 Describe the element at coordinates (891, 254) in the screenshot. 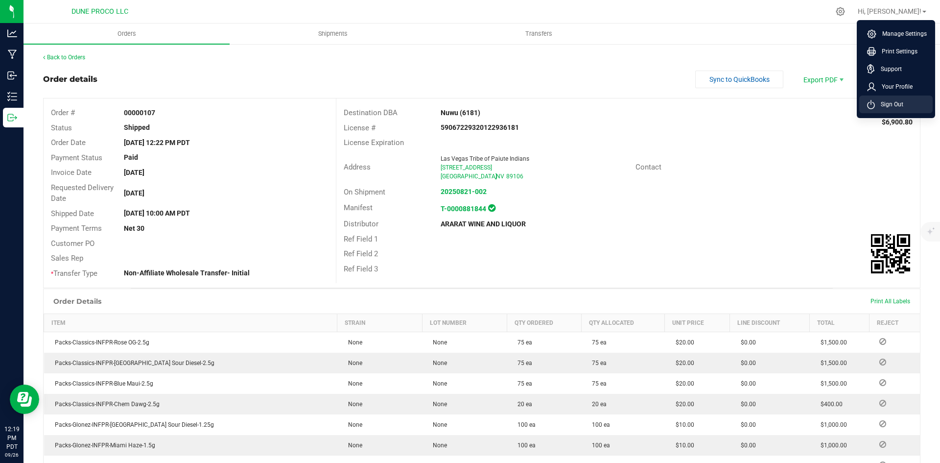

I see `img: Scan me!` at that location.